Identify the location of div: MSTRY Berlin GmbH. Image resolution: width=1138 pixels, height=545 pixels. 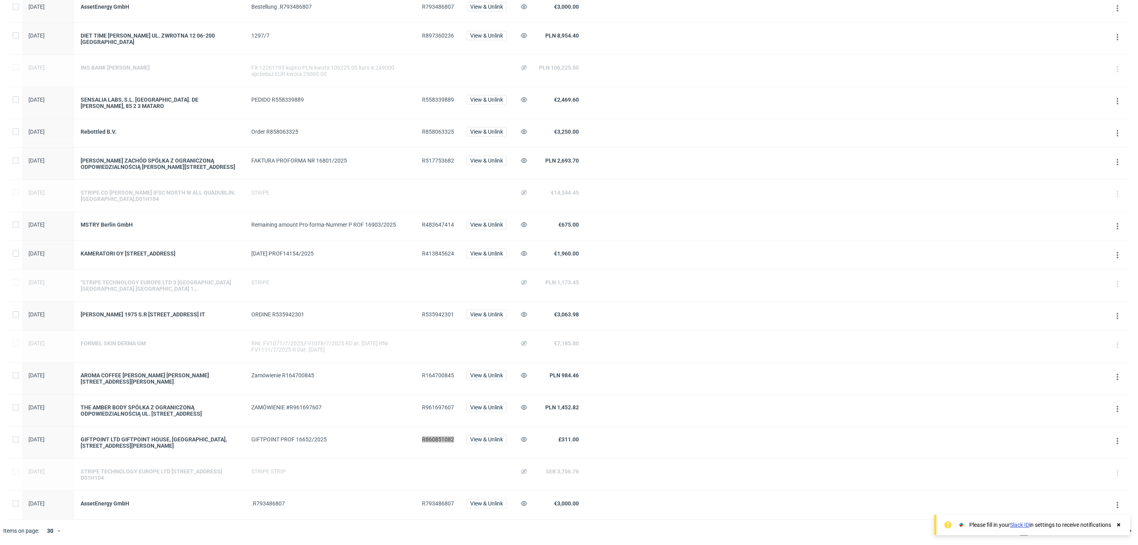
(160, 224).